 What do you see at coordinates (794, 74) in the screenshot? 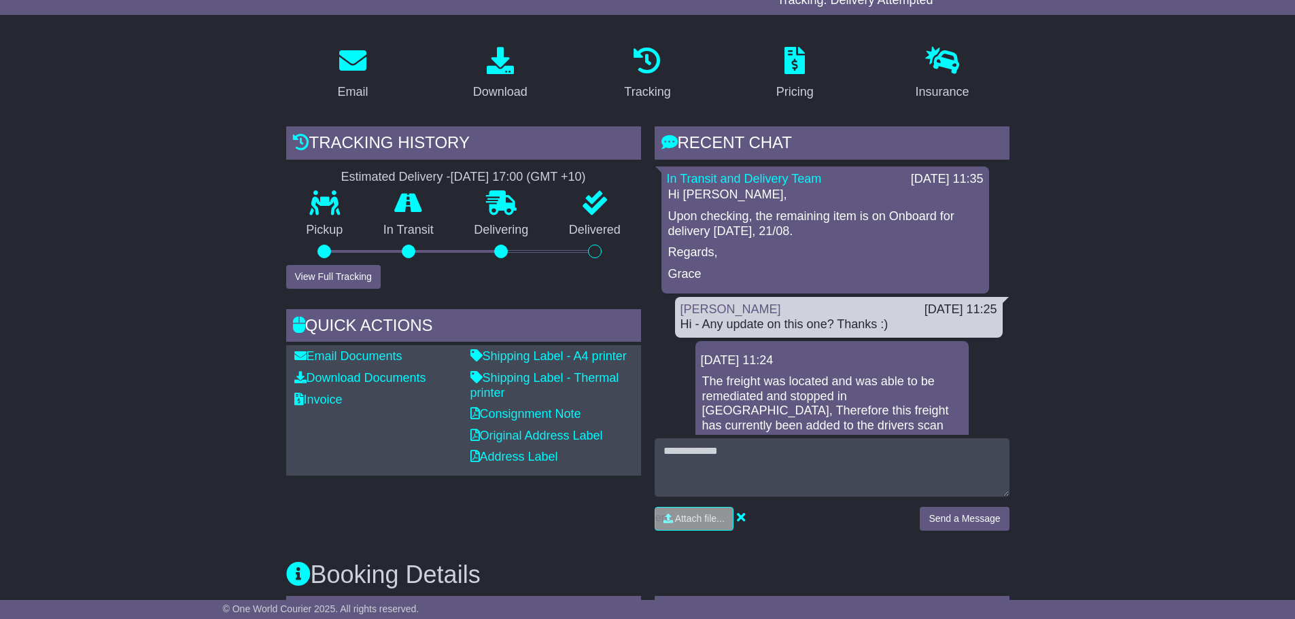
I see `a: Pricing` at bounding box center [794, 74].